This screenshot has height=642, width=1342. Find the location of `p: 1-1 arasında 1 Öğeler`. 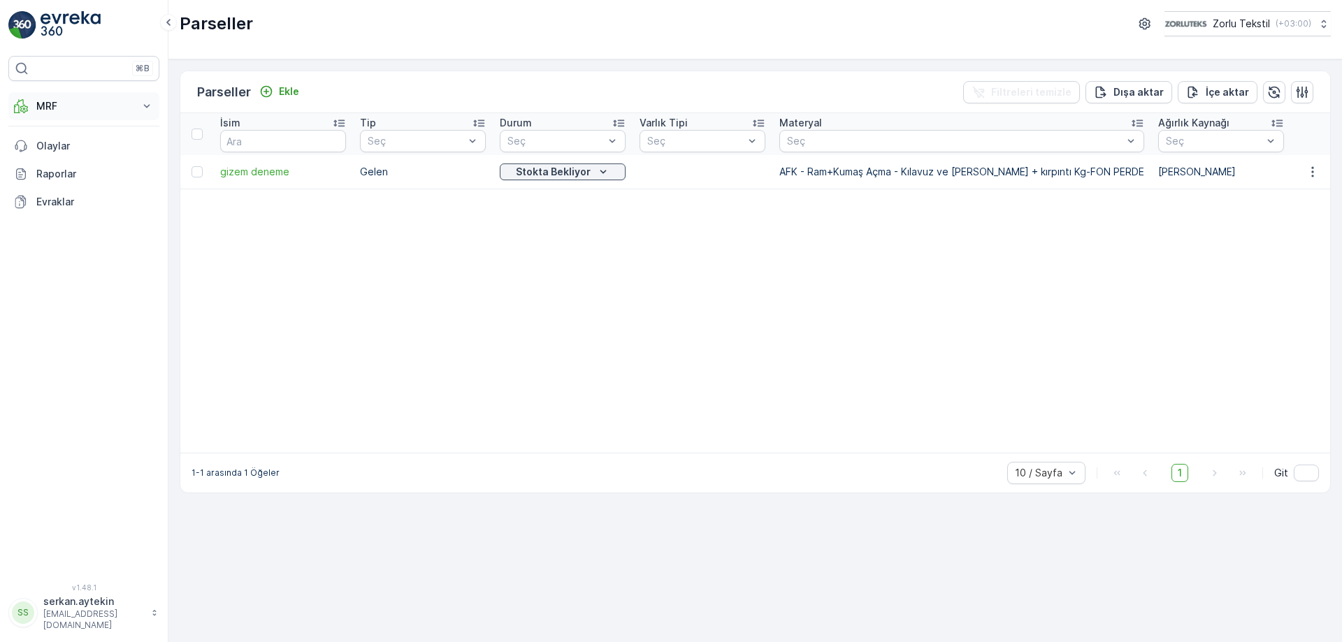

p: 1-1 arasında 1 Öğeler is located at coordinates (236, 473).